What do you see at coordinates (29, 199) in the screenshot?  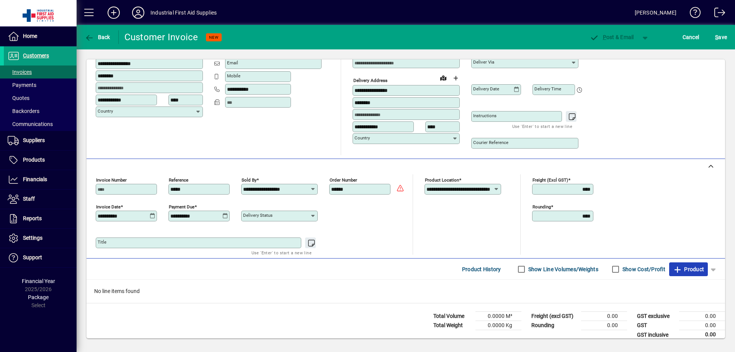 I see `span: Staff` at bounding box center [29, 199].